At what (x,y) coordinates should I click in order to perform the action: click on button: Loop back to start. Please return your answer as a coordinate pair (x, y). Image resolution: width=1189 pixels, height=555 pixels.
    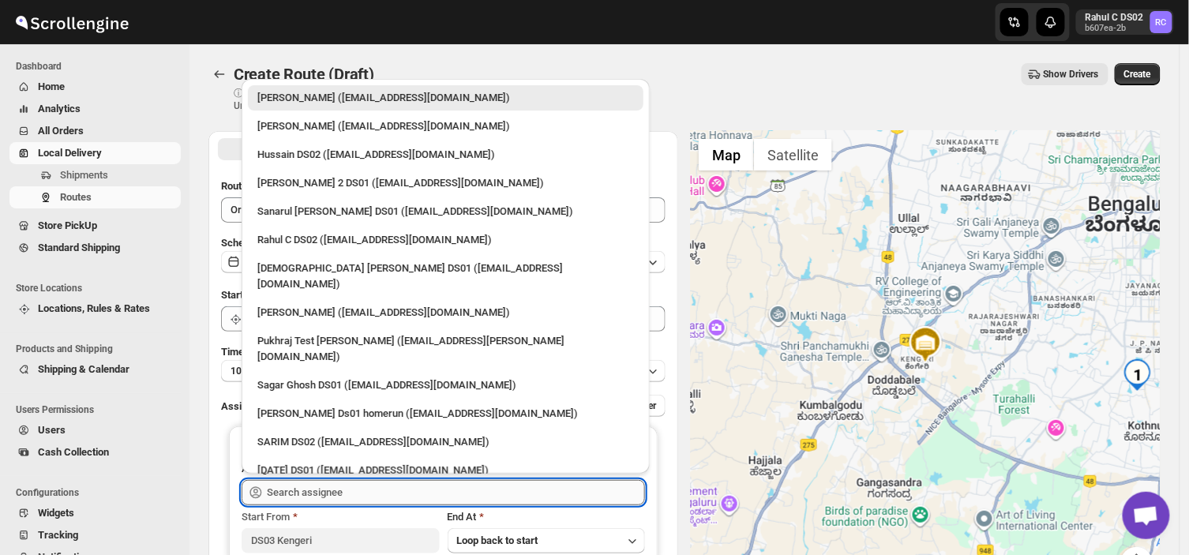
    Looking at the image, I should click on (546, 541).